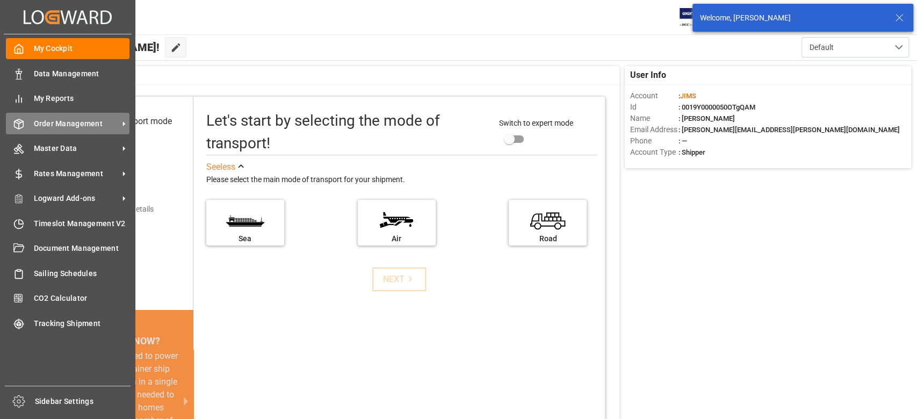  Describe the element at coordinates (698, 17) in the screenshot. I see `img: Exertis%20JAM%20-%20Email%20Logo.jpg_1722504956.jpg` at that location.